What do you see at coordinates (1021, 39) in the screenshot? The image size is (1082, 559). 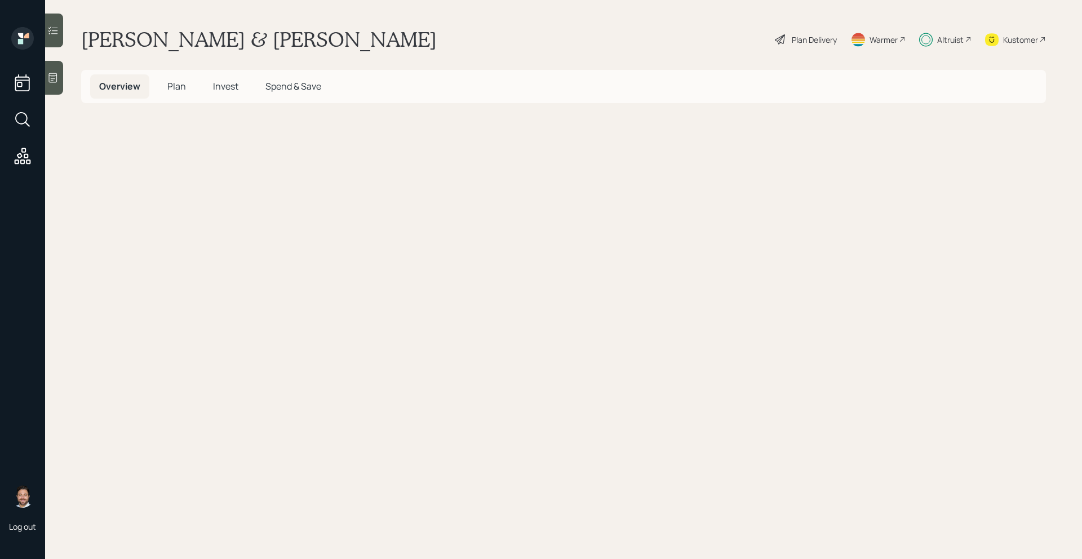 I see `div: Kustomer` at bounding box center [1021, 39].